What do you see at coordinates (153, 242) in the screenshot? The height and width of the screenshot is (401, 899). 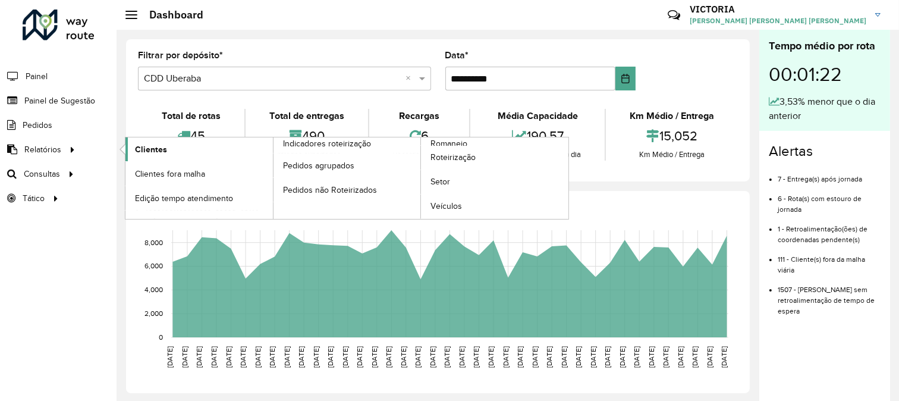 I see `text: 8,000` at bounding box center [153, 242].